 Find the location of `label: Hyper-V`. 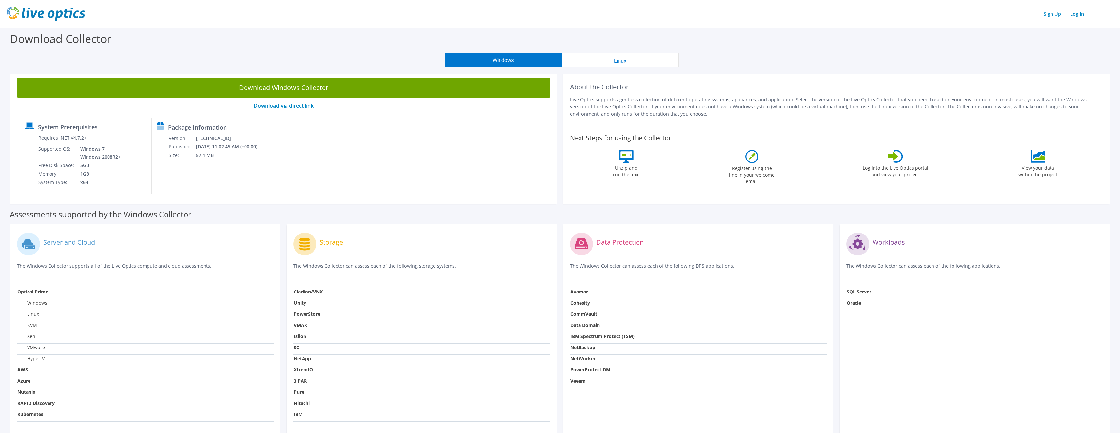

label: Hyper-V is located at coordinates (31, 359).